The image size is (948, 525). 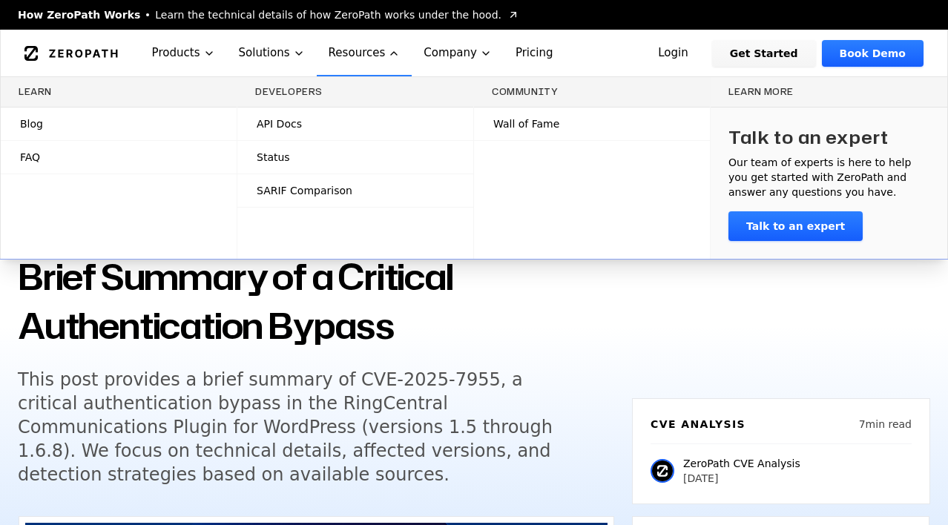 I want to click on a: Wall of Fame, so click(x=592, y=124).